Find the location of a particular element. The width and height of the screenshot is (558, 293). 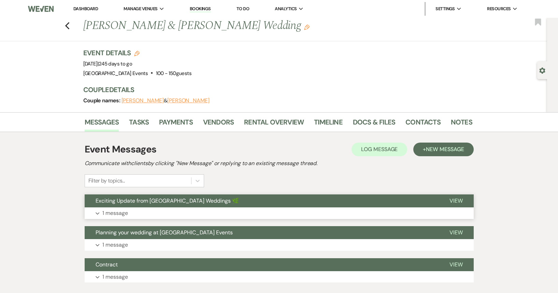

a: To Do is located at coordinates (243, 9).